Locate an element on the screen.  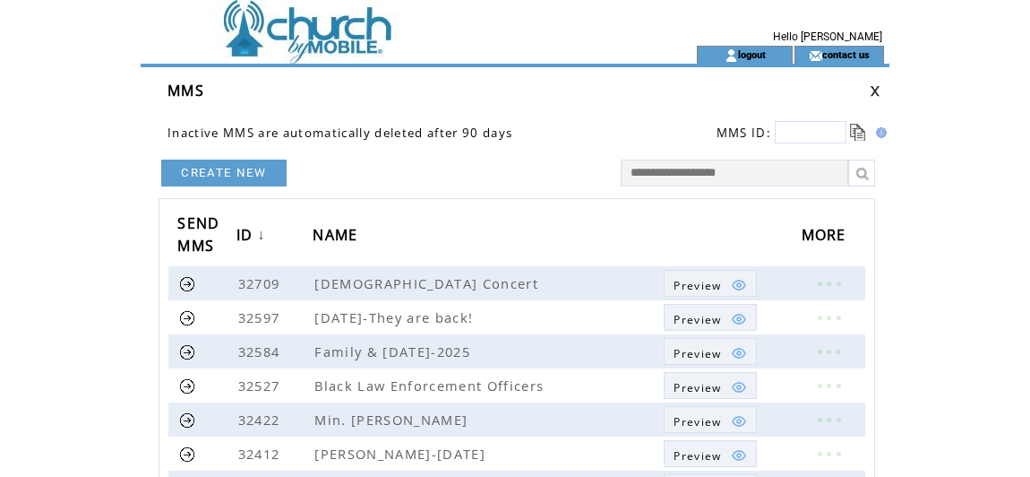
a: CREATE NEW is located at coordinates (224, 173).